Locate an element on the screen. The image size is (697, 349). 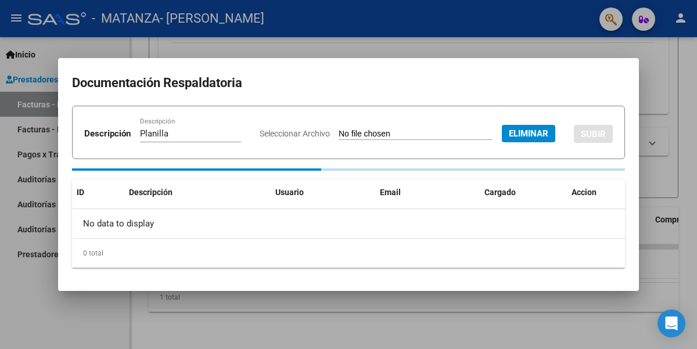
span: Cargado is located at coordinates (500, 192).